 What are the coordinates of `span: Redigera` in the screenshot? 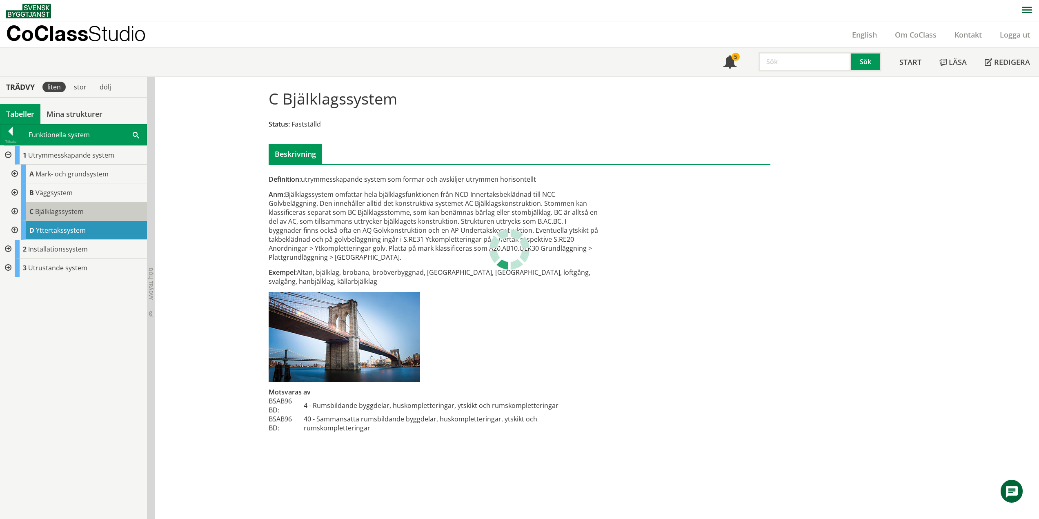 It's located at (1012, 62).